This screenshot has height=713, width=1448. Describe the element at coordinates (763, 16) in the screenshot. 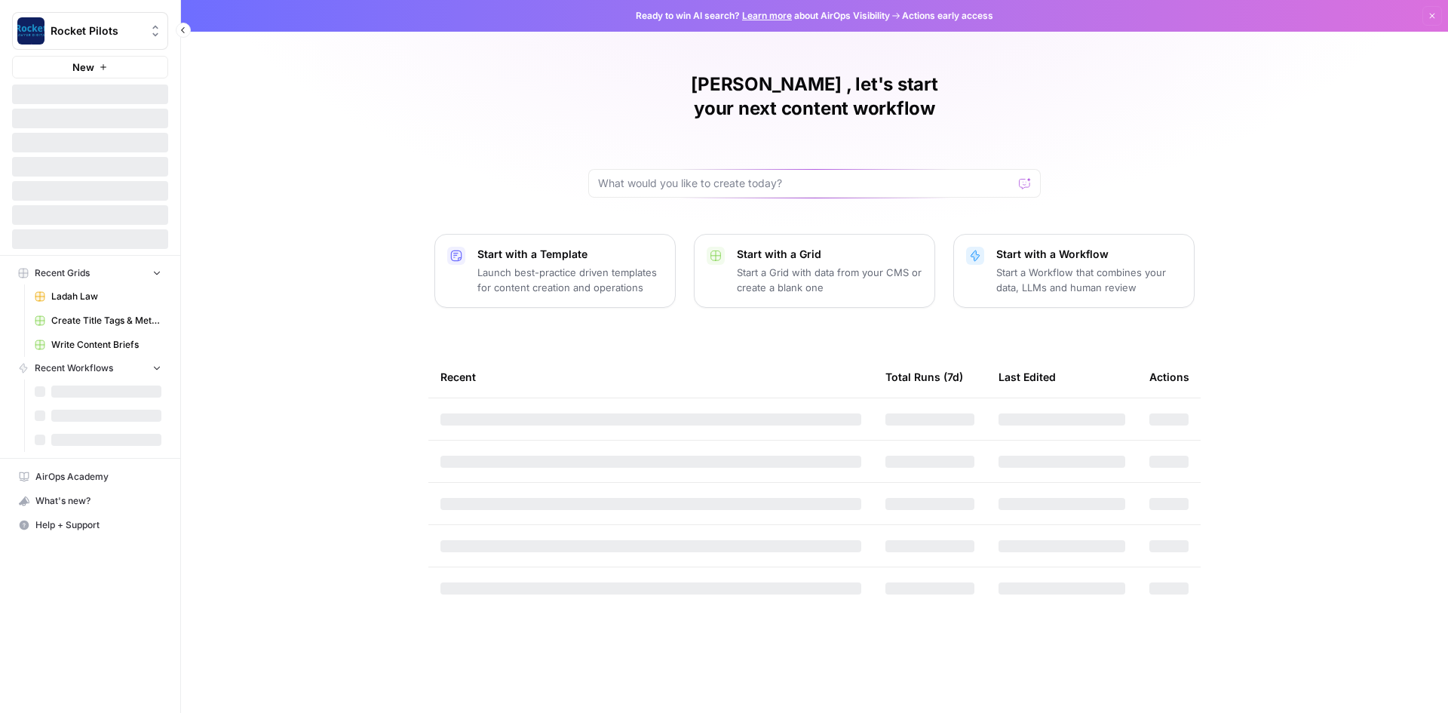

I see `span: Ready to win AI search? about AirOps Visibility` at that location.